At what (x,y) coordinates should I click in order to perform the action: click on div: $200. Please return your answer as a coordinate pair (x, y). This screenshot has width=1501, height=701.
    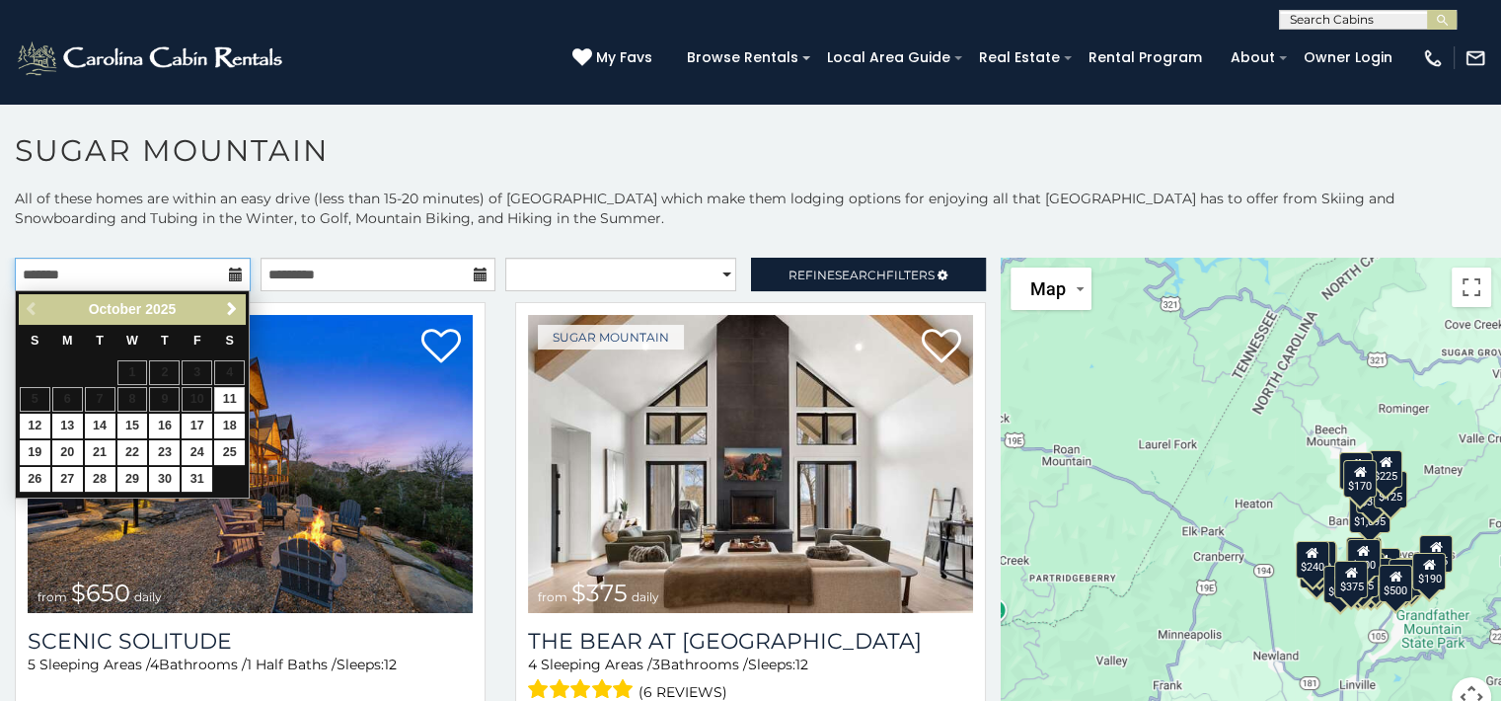
    Looking at the image, I should click on (1383, 567).